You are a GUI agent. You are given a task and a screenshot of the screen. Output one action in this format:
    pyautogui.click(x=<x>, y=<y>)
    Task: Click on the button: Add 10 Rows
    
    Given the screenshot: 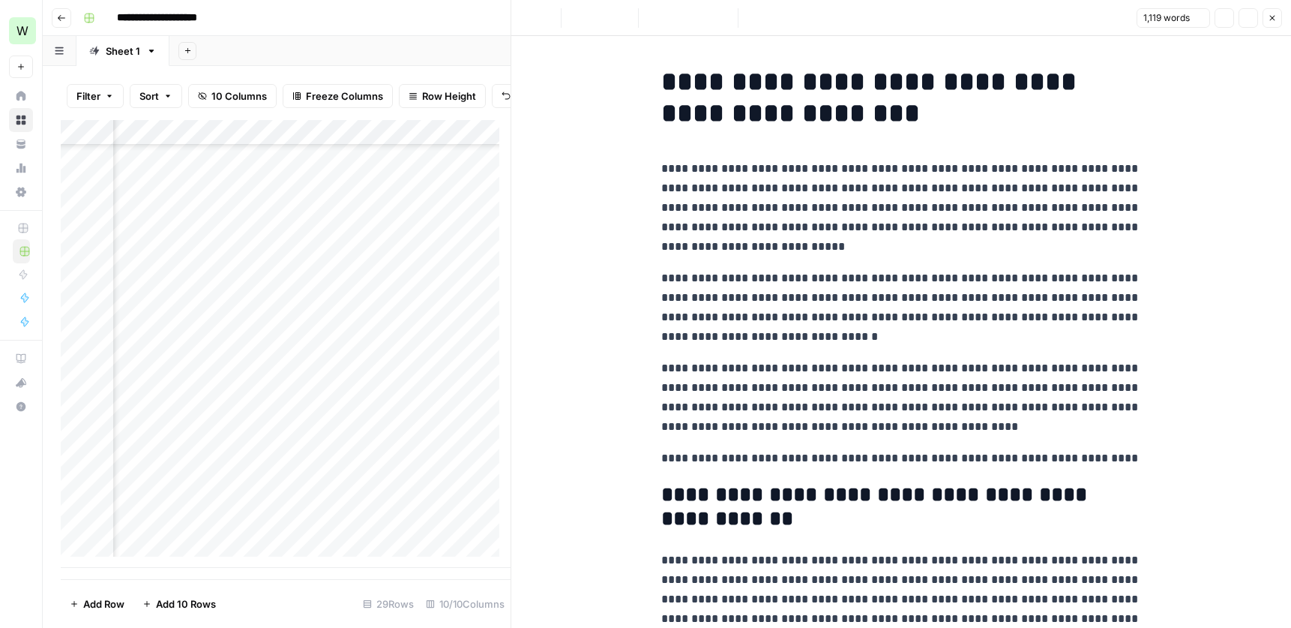 What is the action you would take?
    pyautogui.click(x=179, y=604)
    